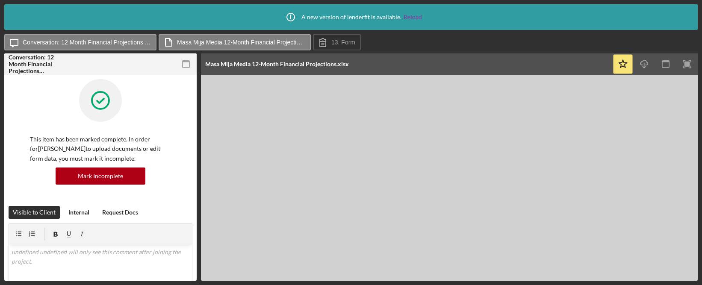 This screenshot has width=702, height=285. Describe the element at coordinates (344, 42) in the screenshot. I see `label: 13. Form` at that location.